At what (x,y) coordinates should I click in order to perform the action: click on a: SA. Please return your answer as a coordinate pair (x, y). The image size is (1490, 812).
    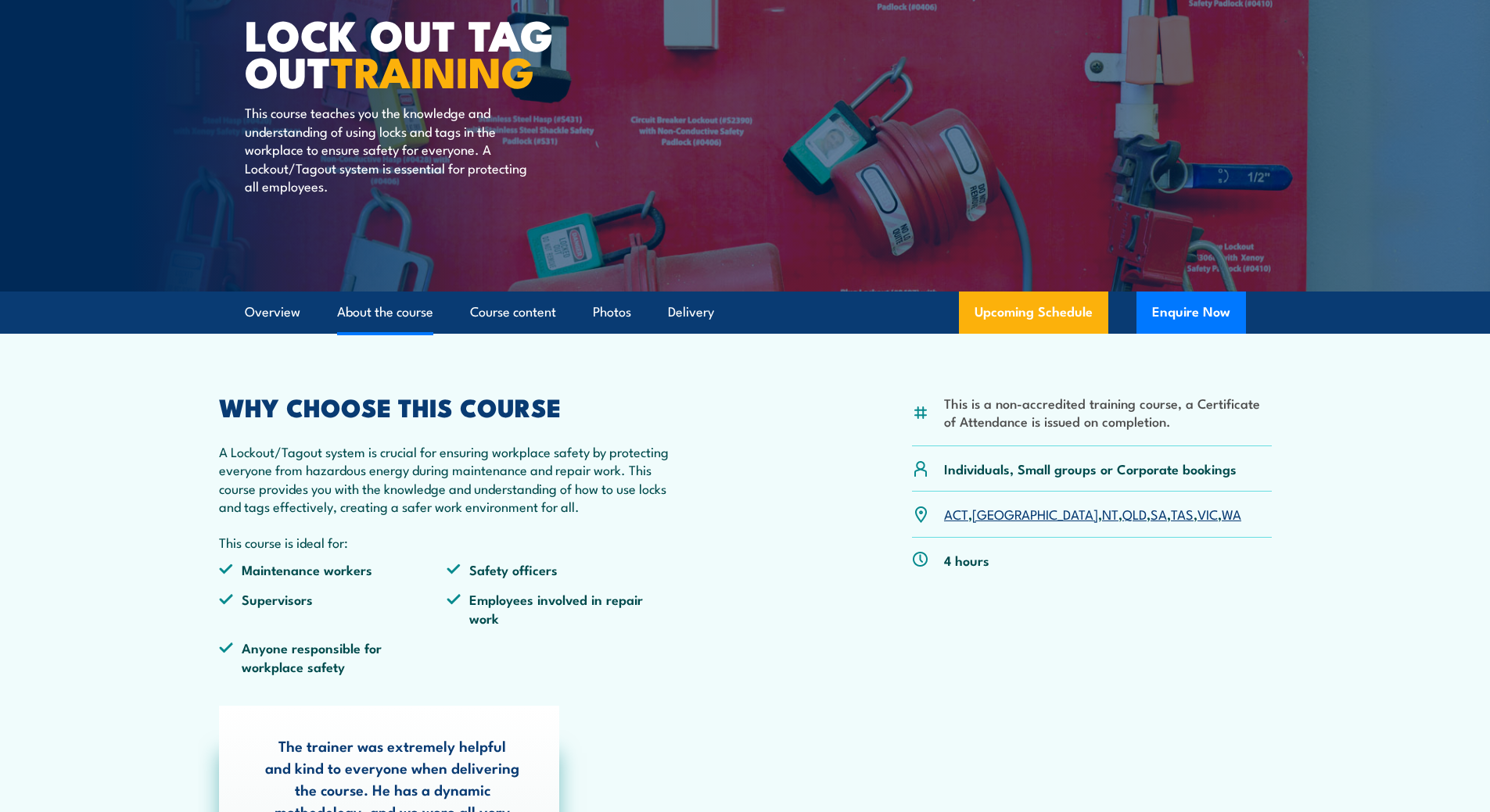
    Looking at the image, I should click on (1158, 513).